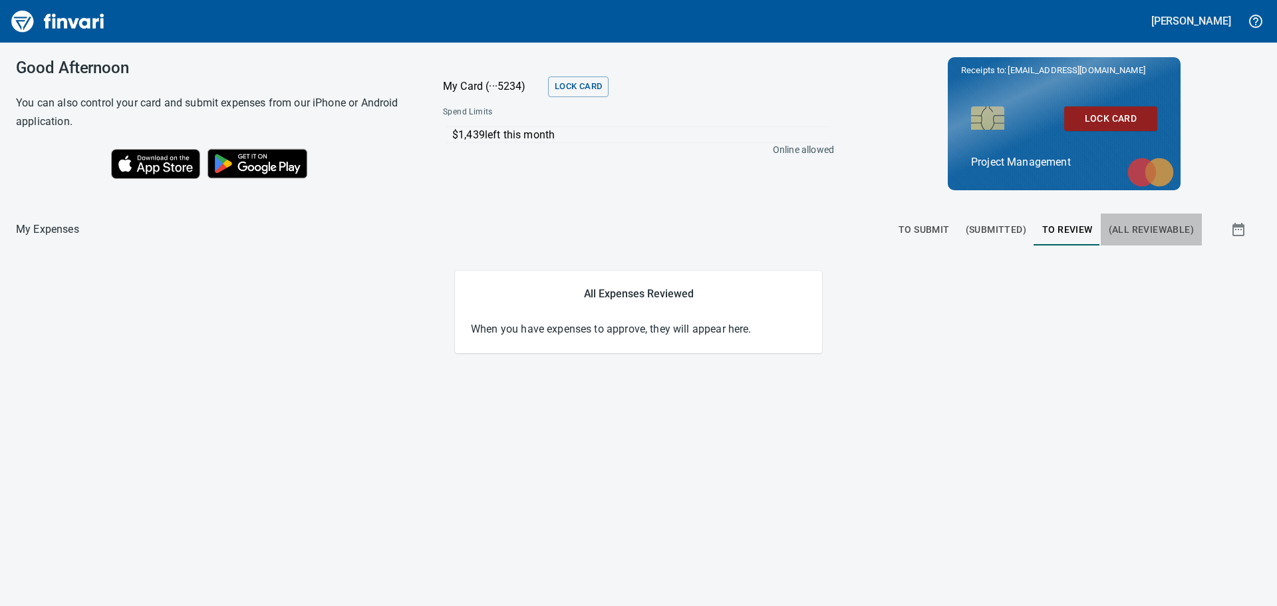 The image size is (1277, 606). I want to click on p: When you have expenses to approve, they will appear here., so click(638, 329).